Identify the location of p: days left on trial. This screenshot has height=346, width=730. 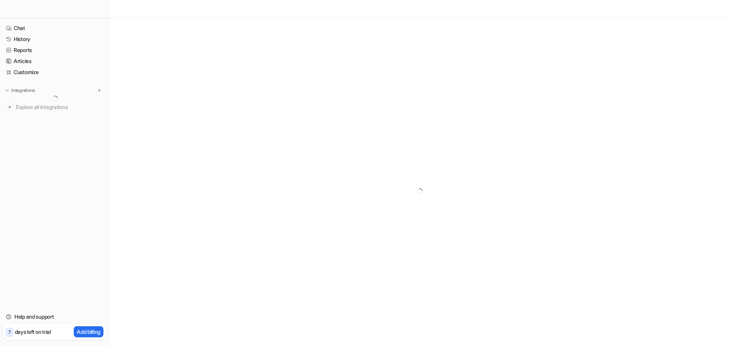
(33, 332).